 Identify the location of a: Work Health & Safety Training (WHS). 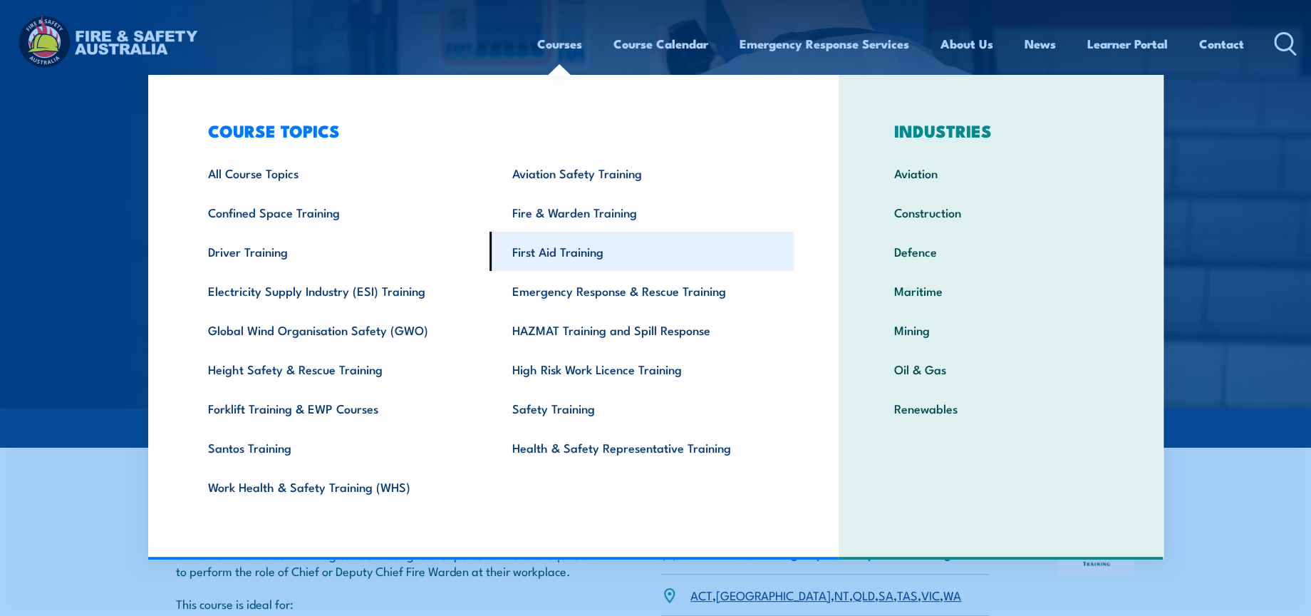
(338, 486).